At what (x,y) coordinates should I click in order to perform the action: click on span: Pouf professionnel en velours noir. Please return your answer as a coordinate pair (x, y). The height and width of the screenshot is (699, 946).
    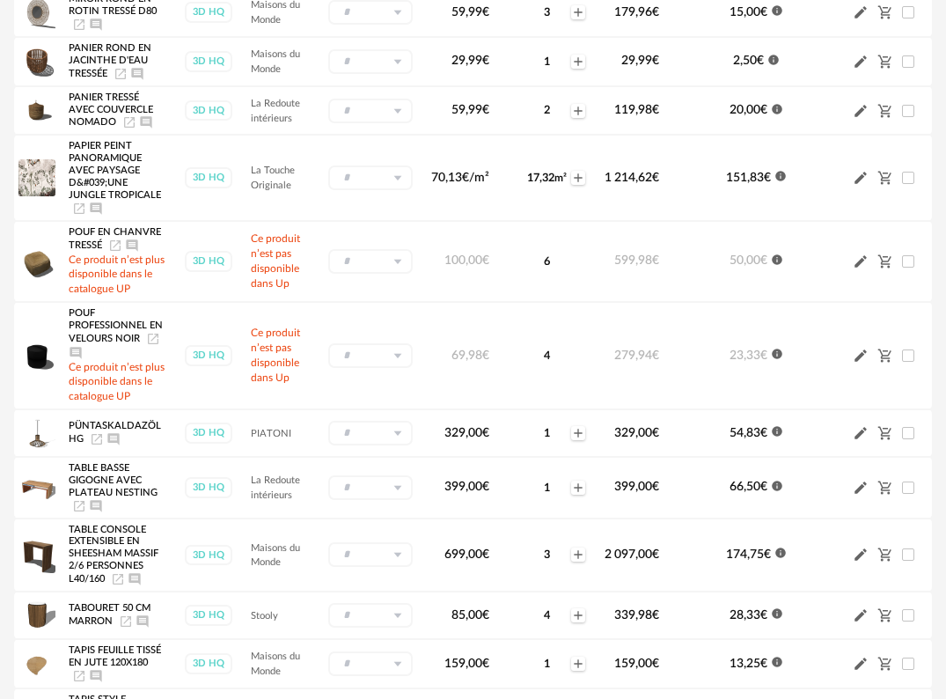
    Looking at the image, I should click on (115, 326).